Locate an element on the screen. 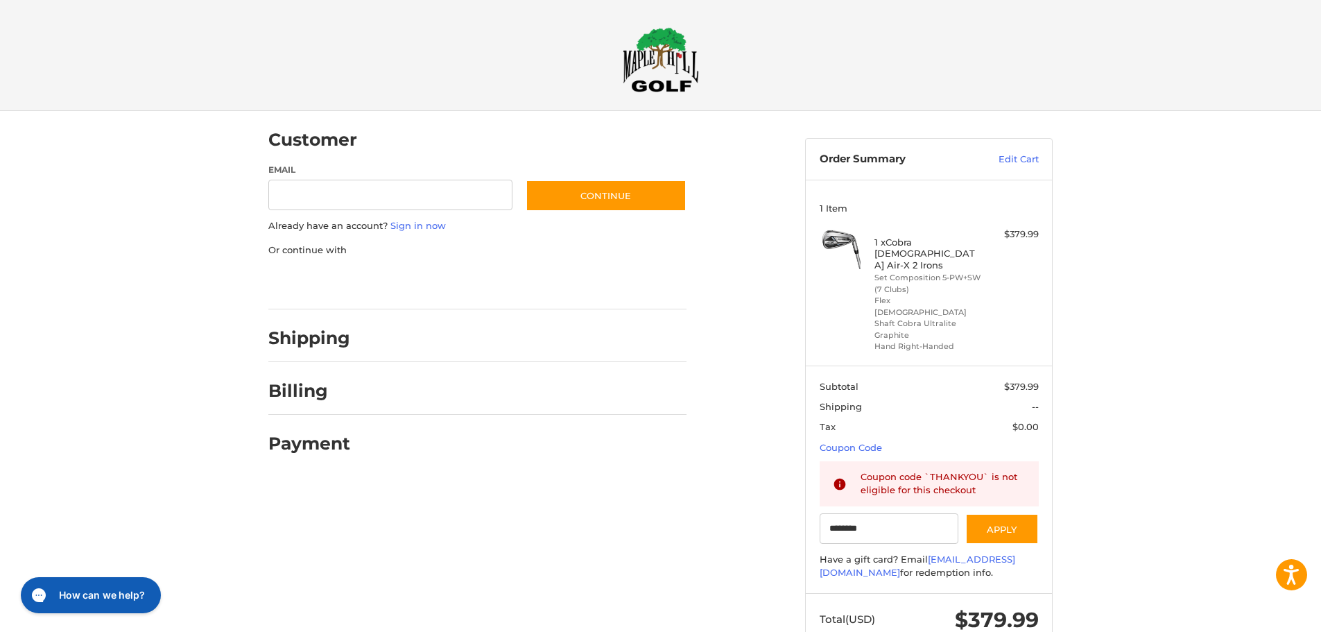 The width and height of the screenshot is (1321, 632). h2: Billing is located at coordinates (309, 391).